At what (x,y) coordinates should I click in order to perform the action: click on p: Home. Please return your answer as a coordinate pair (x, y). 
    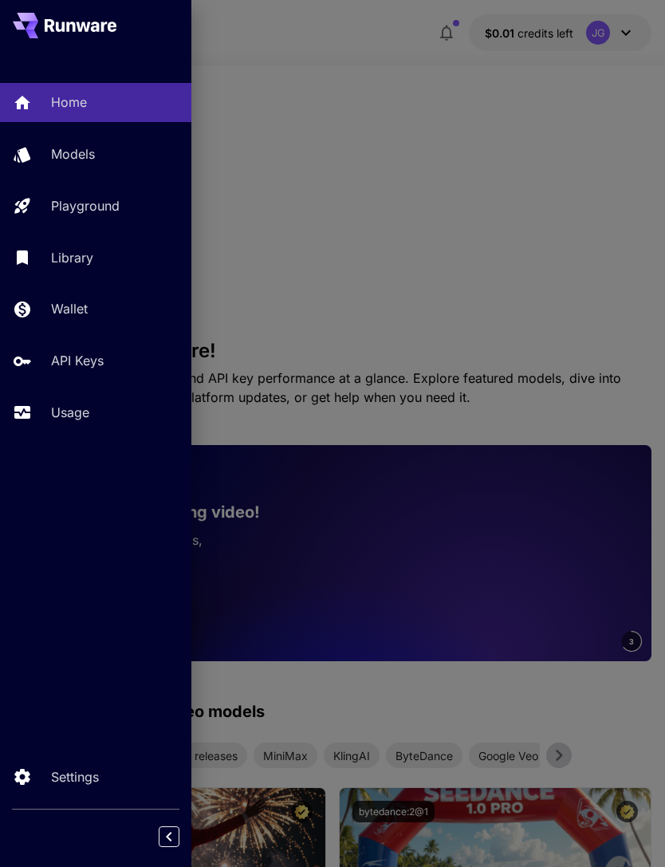
    Looking at the image, I should click on (69, 102).